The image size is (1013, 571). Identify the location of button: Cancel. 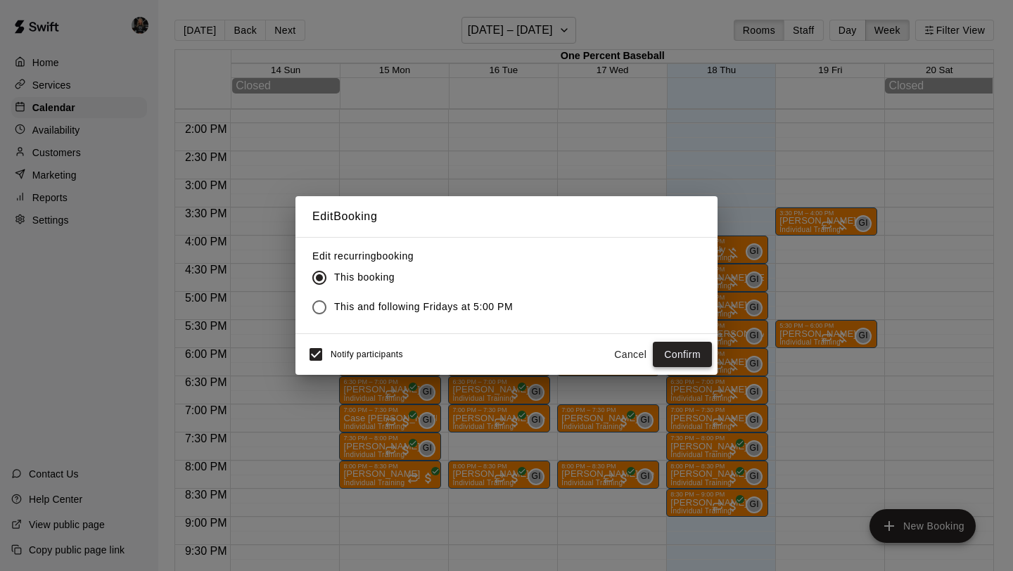
(630, 355).